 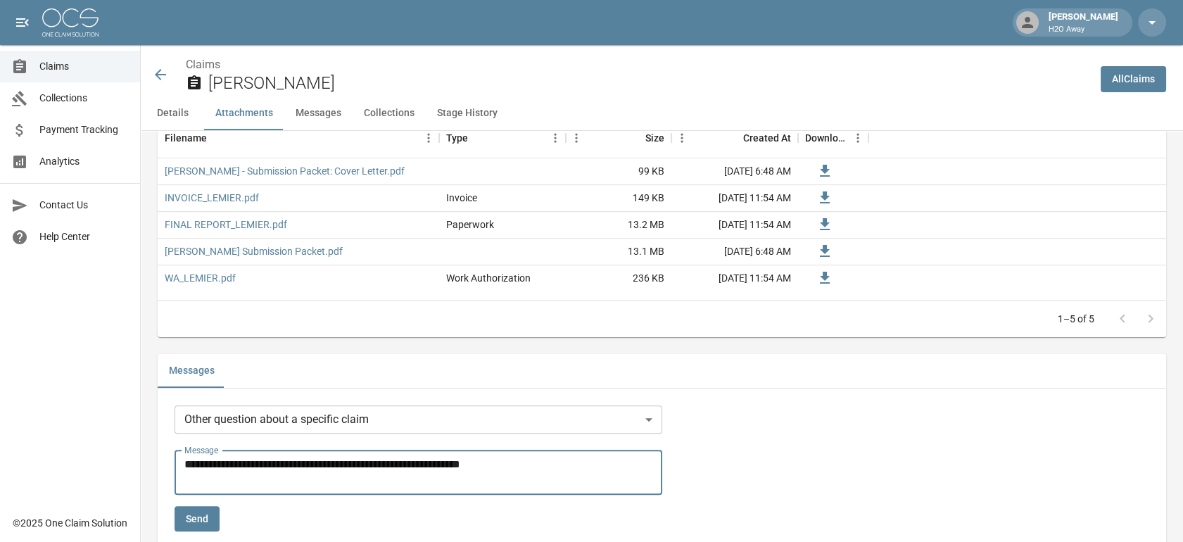 I want to click on span: Analytics, so click(x=84, y=161).